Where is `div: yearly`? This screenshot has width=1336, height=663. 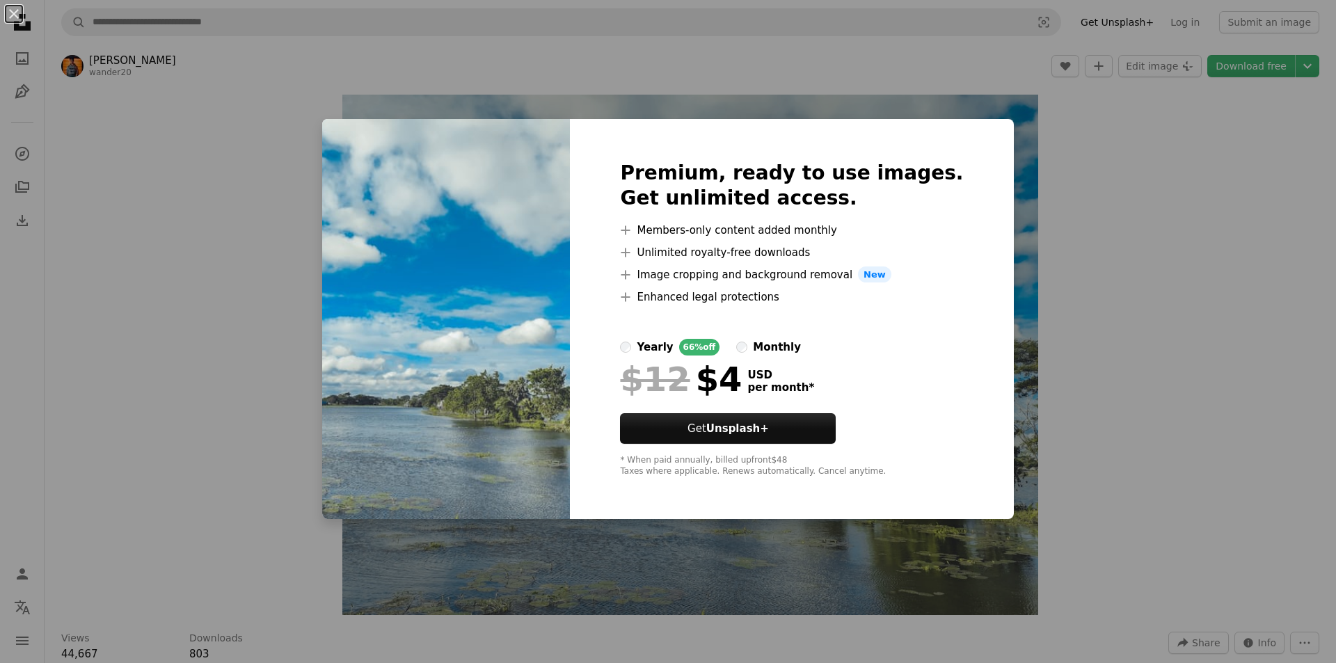
div: yearly is located at coordinates (655, 347).